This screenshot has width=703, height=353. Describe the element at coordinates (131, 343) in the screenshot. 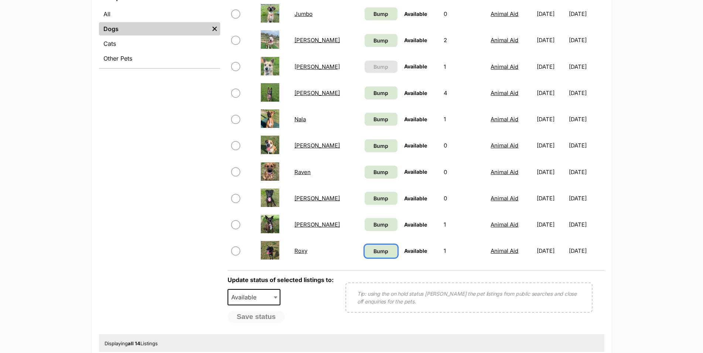

I see `span: Displaying Listings` at that location.